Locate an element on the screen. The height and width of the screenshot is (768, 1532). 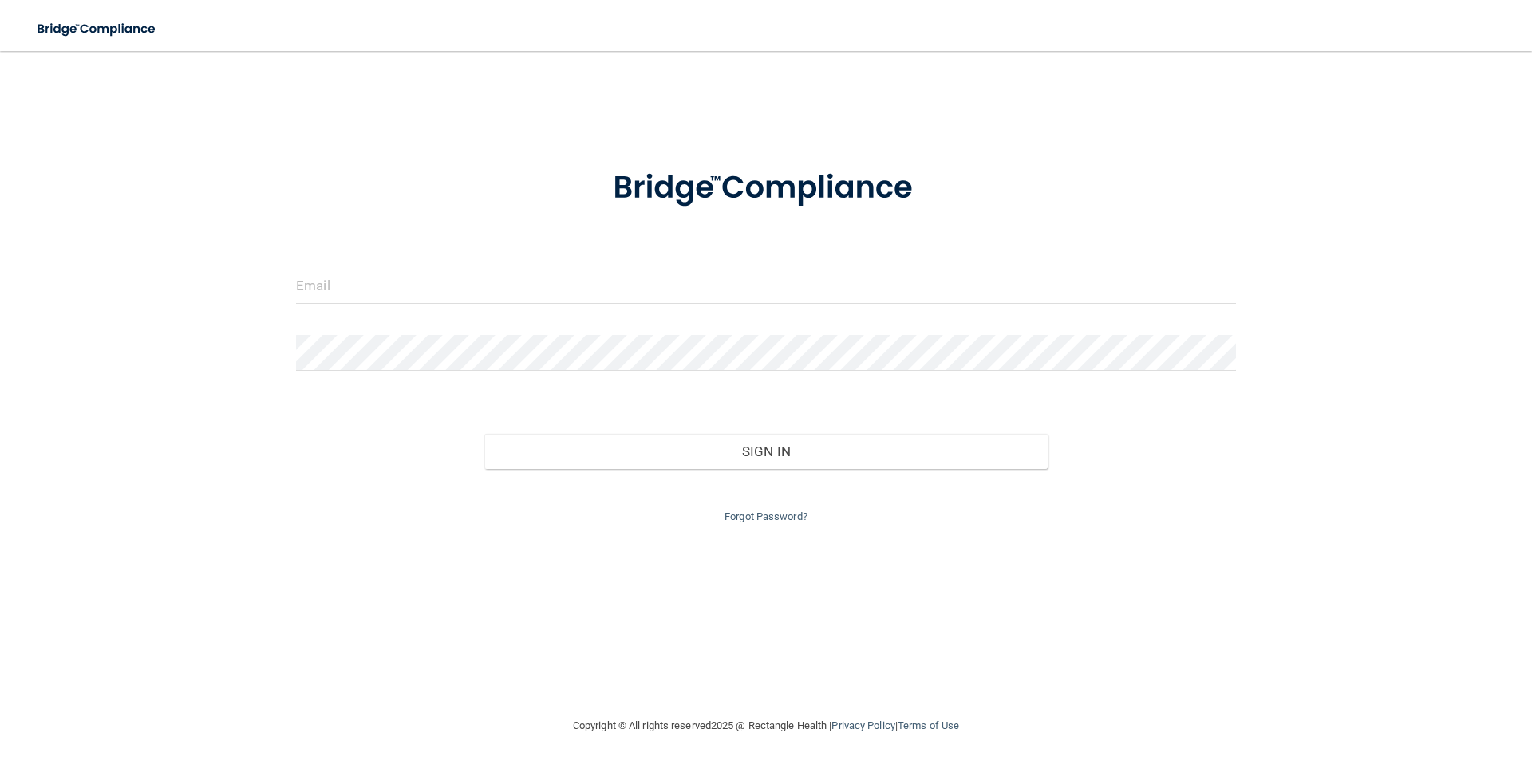
a: Privacy Policy is located at coordinates (862, 725).